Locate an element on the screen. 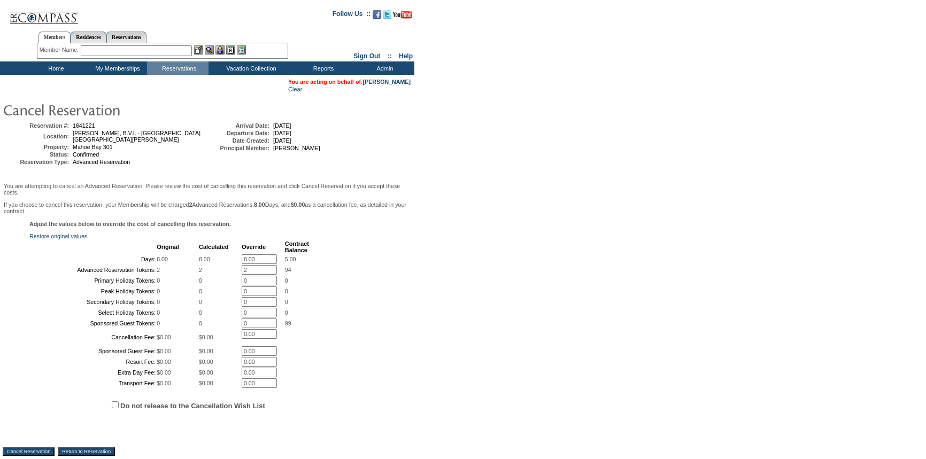 This screenshot has width=926, height=459. img: pgTtlCancelRes.gif is located at coordinates (110, 110).